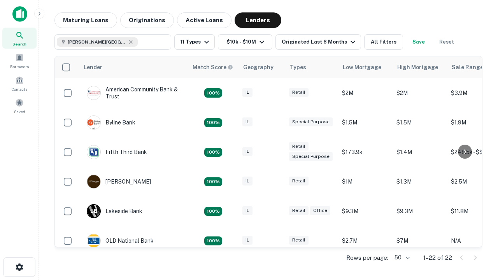 This screenshot has height=280, width=498. Describe the element at coordinates (20, 14) in the screenshot. I see `img: capitalize-icon.png` at that location.